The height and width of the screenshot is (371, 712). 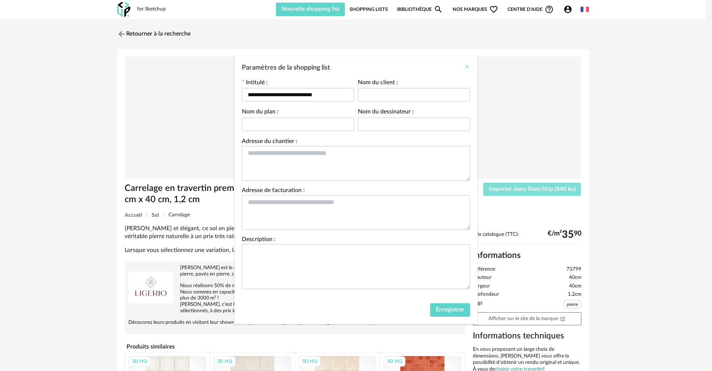 I want to click on label: Nom du dessinateur :, so click(x=386, y=113).